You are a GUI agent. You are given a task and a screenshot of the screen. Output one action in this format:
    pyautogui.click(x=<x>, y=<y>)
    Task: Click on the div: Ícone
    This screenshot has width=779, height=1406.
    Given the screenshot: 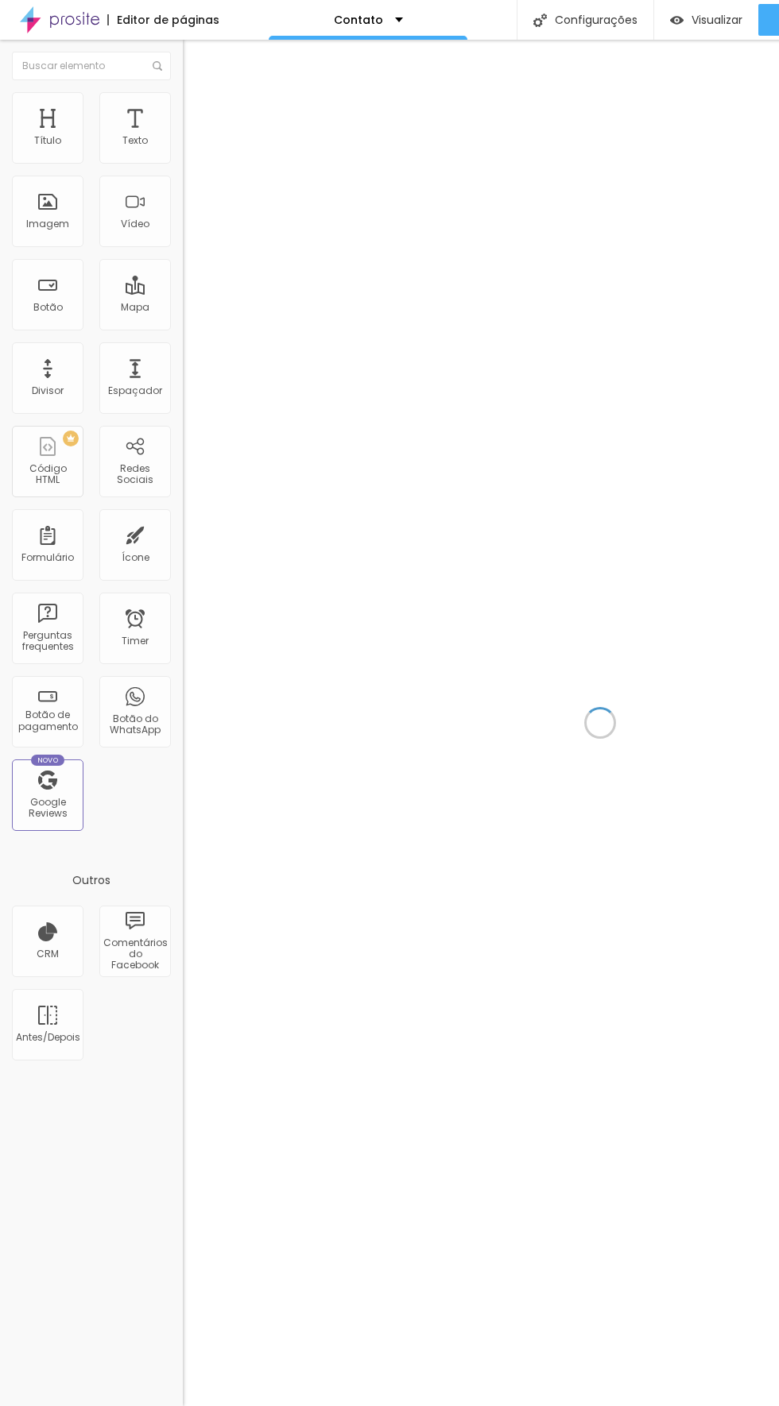 What is the action you would take?
    pyautogui.click(x=135, y=558)
    